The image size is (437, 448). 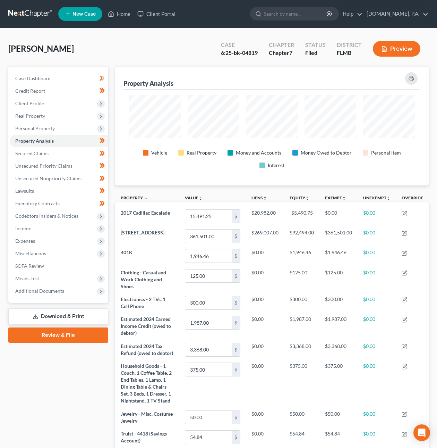 I want to click on span: Truist - 4418 (Savings Account), so click(x=144, y=437).